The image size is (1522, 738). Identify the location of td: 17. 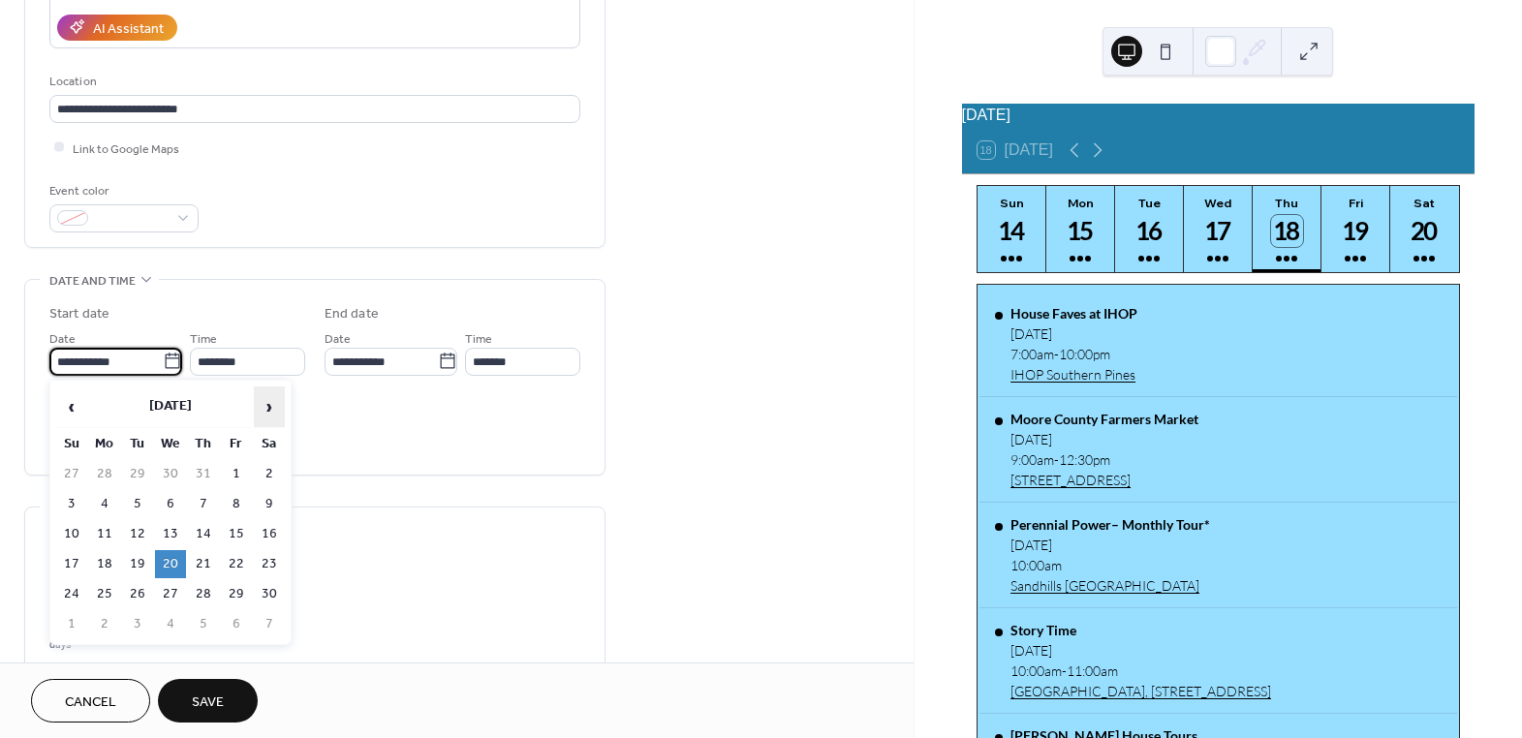
(72, 564).